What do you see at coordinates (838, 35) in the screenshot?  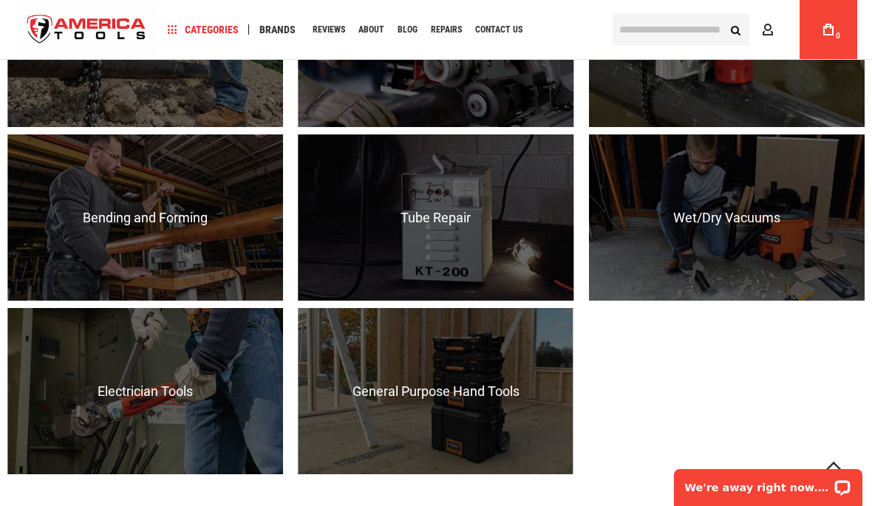 I see `span: 0` at bounding box center [838, 35].